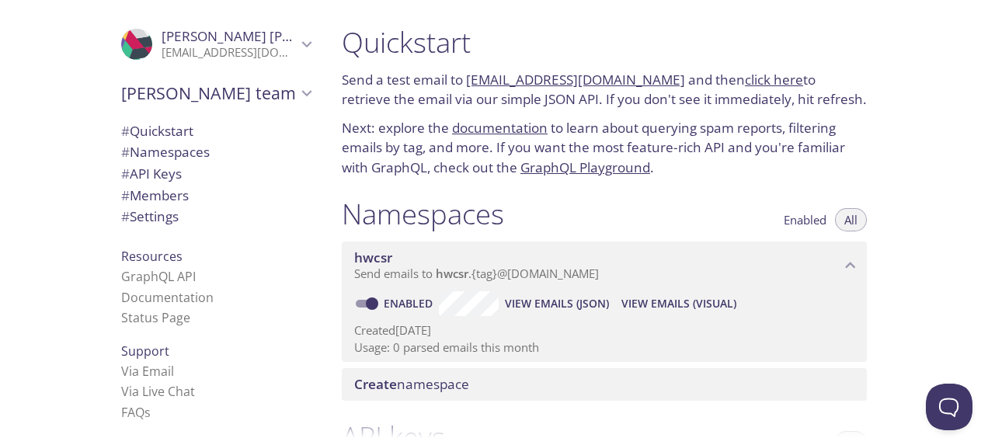 The height and width of the screenshot is (438, 988). I want to click on span: namespace, so click(412, 384).